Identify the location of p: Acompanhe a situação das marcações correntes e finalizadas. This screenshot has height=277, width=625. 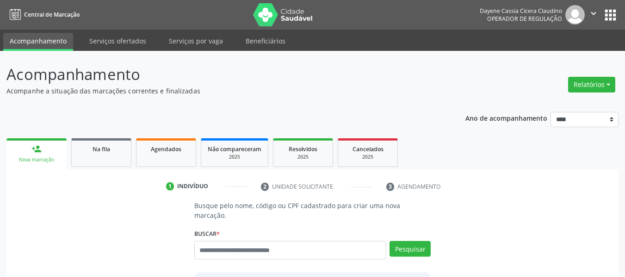
(221, 91).